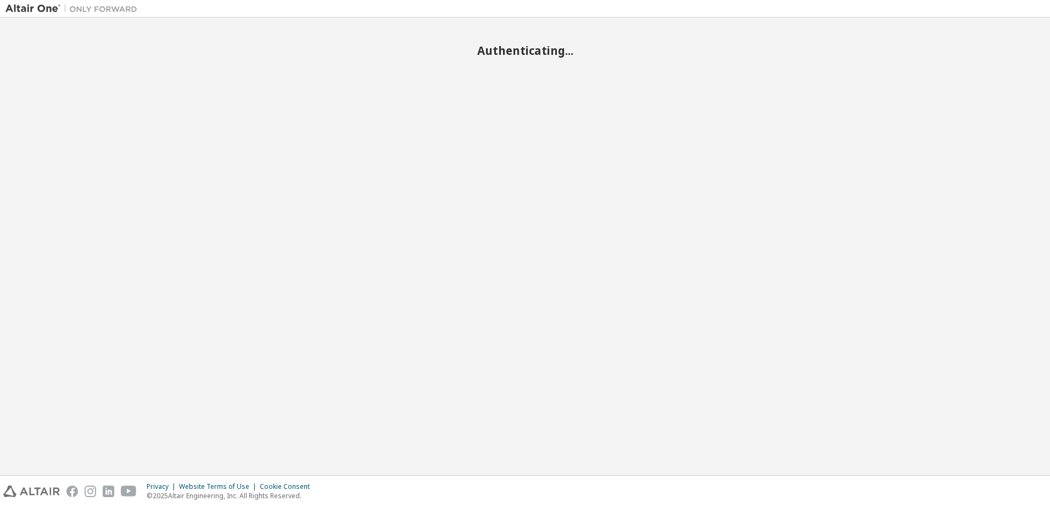  I want to click on div: Cookie Consent, so click(288, 487).